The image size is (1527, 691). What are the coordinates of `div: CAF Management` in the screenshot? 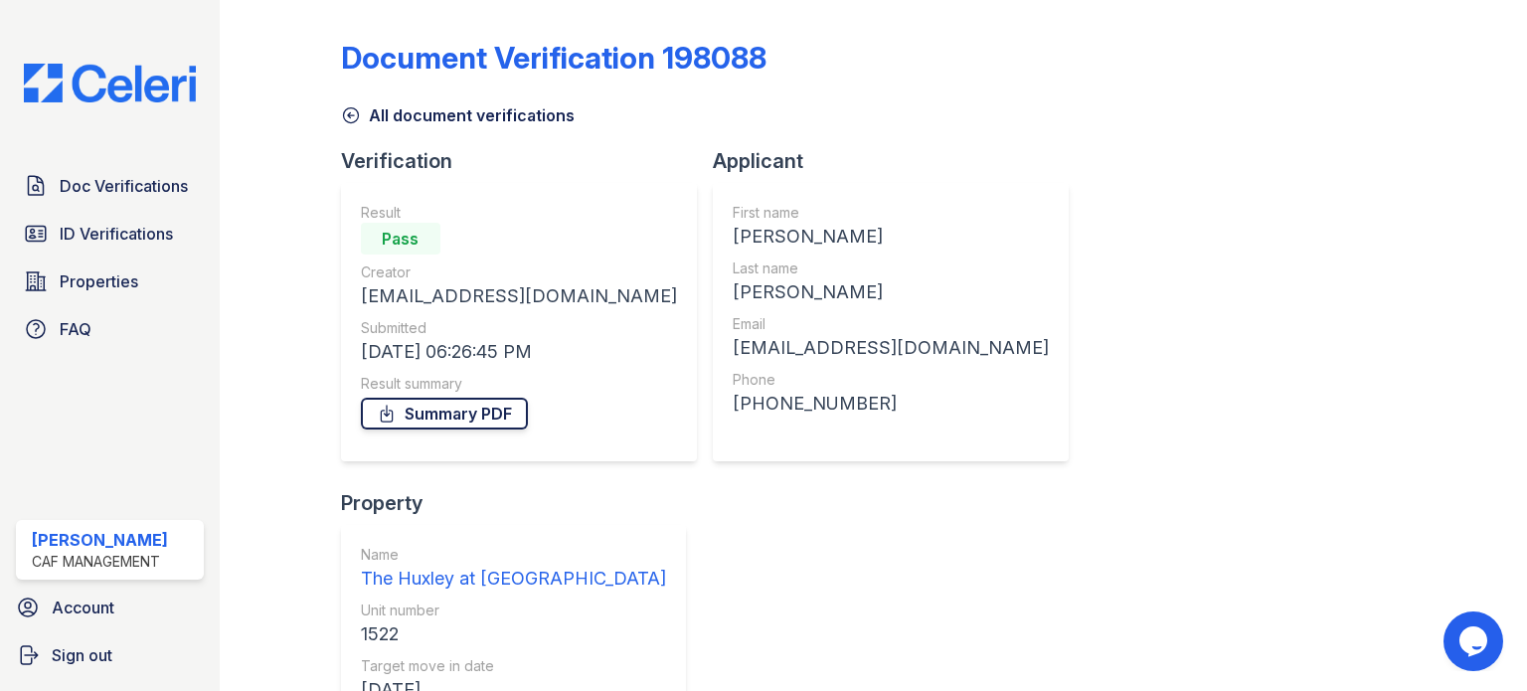 It's located at (99, 562).